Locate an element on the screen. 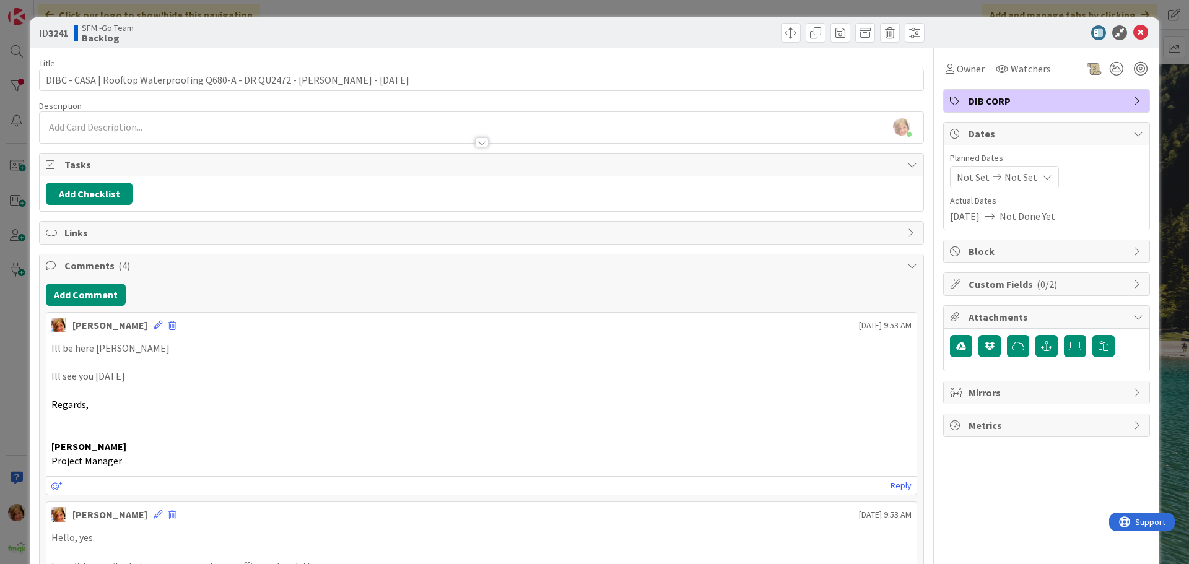 The height and width of the screenshot is (564, 1189). span: SFM -Go Team is located at coordinates (108, 28).